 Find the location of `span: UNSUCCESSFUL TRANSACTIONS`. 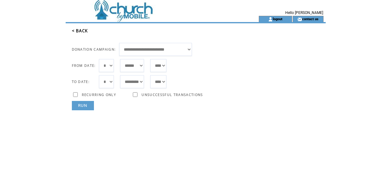

span: UNSUCCESSFUL TRANSACTIONS is located at coordinates (172, 95).